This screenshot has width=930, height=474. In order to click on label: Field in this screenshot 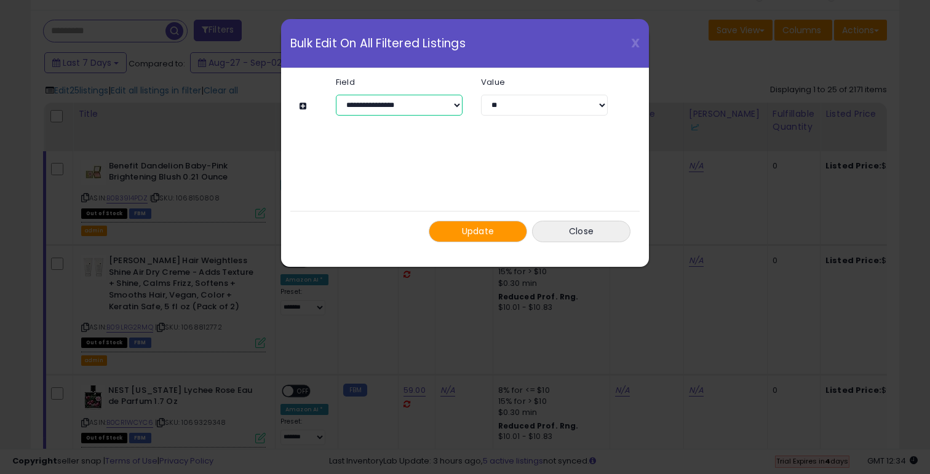, I will do `click(399, 82)`.